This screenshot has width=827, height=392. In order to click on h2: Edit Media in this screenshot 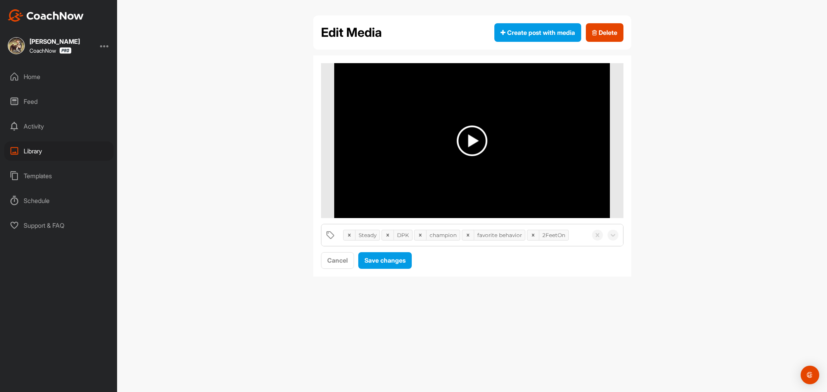, I will do `click(351, 33)`.